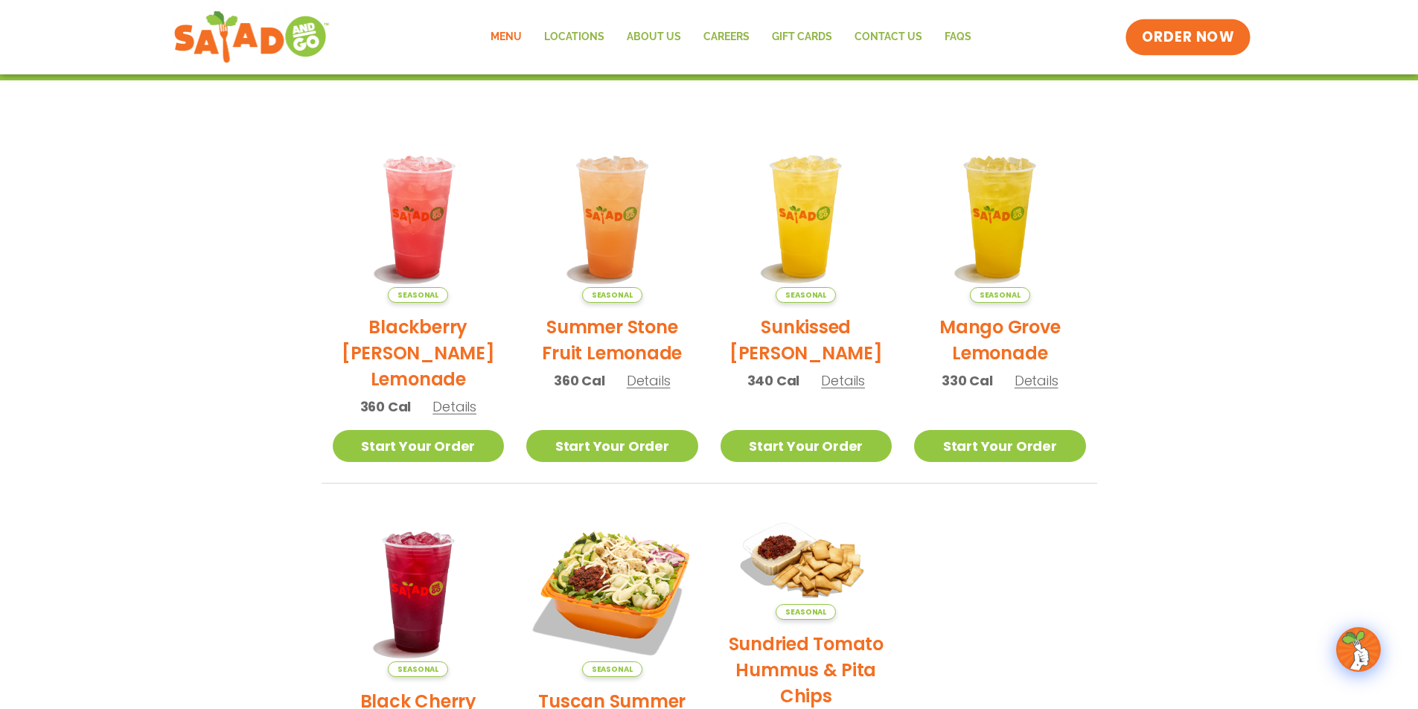 Image resolution: width=1418 pixels, height=709 pixels. I want to click on h2: Mango Grove Lemonade, so click(1000, 340).